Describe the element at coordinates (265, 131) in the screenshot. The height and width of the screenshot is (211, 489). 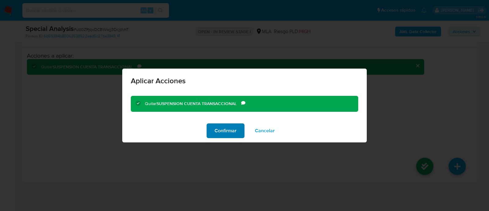
I see `span: Cancelar` at that location.